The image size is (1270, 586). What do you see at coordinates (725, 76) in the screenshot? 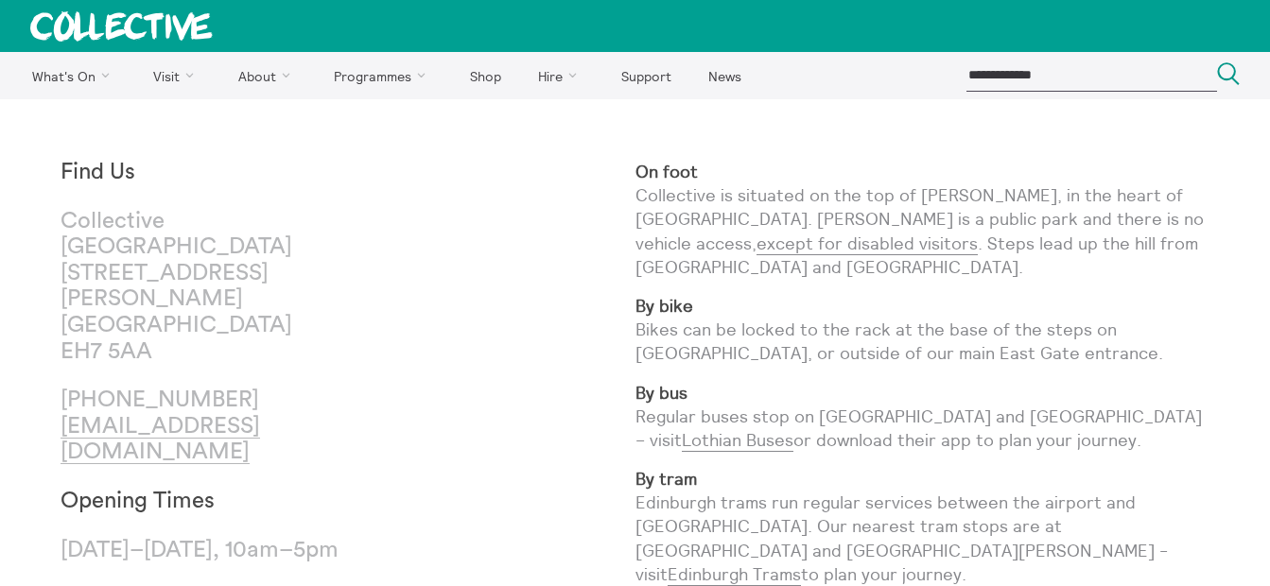
I see `a: News` at bounding box center [725, 76].